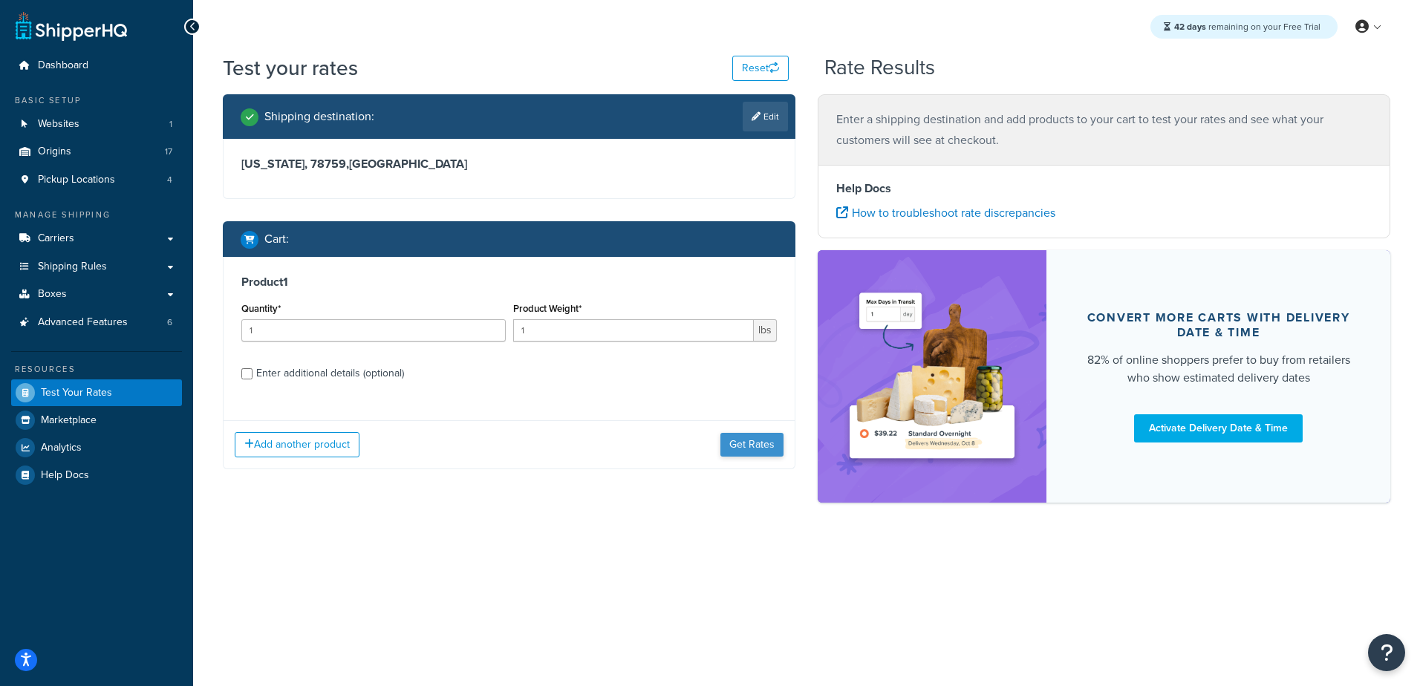 The width and height of the screenshot is (1420, 686). I want to click on li: Shipping Rules, so click(97, 267).